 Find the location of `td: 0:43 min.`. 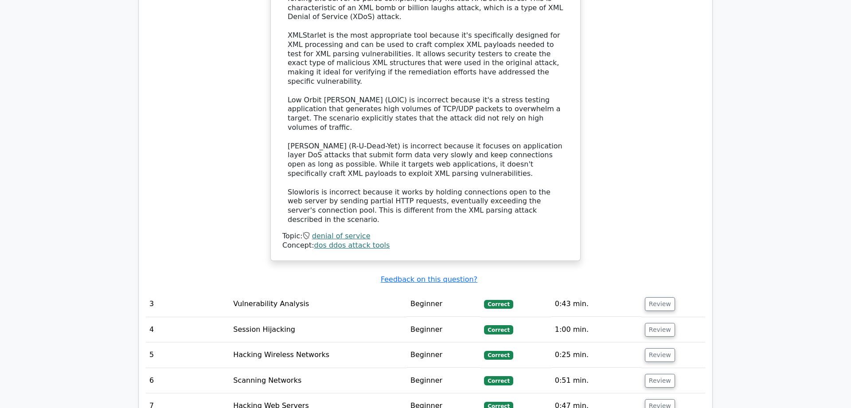

td: 0:43 min. is located at coordinates (596, 304).